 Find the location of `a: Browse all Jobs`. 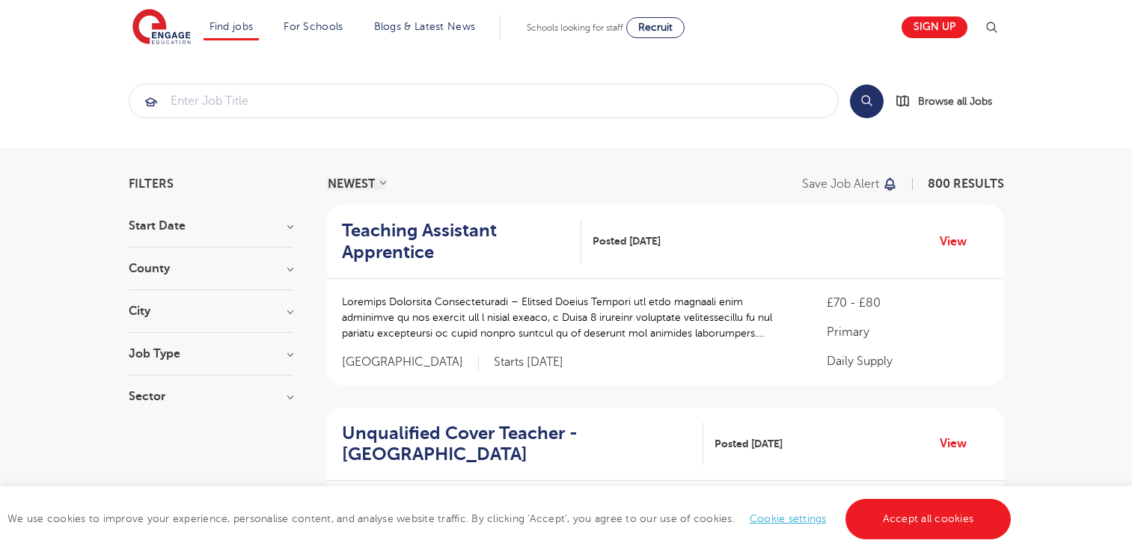

a: Browse all Jobs is located at coordinates (949, 101).